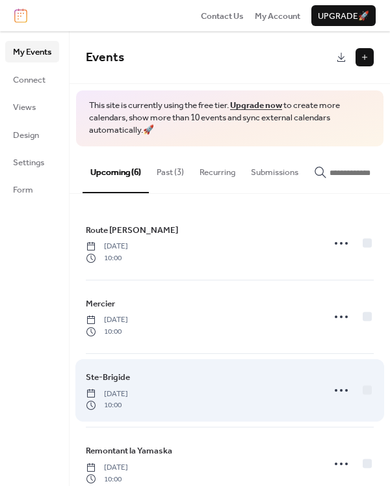 This screenshot has width=390, height=486. Describe the element at coordinates (32, 107) in the screenshot. I see `a: Views` at that location.